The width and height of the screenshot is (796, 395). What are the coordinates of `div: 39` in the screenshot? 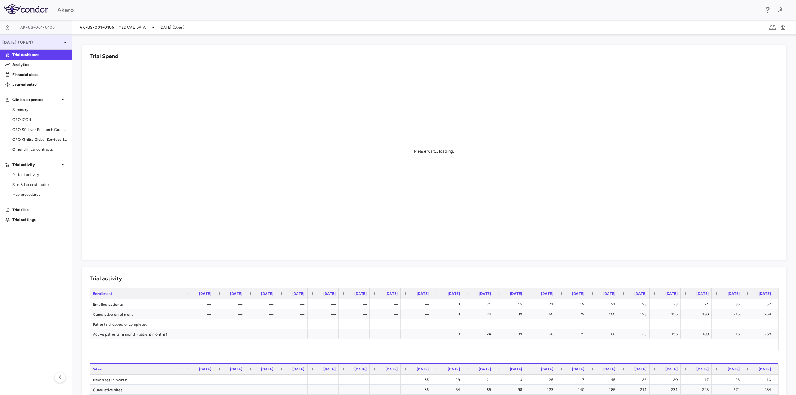 It's located at (511, 314).